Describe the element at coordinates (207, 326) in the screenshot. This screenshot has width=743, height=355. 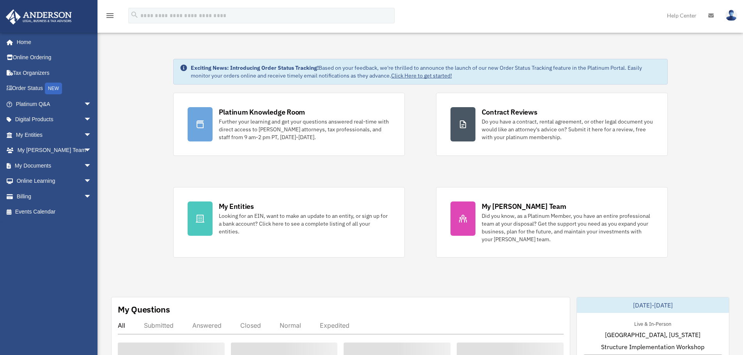
I see `div: Answered` at that location.